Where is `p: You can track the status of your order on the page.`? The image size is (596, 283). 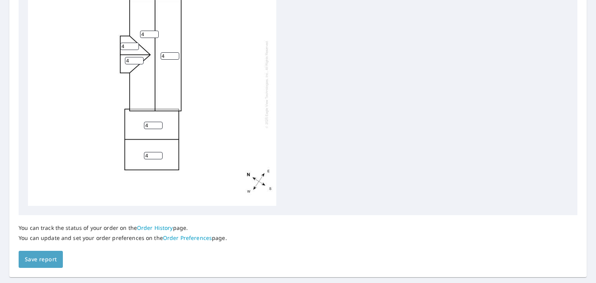 p: You can track the status of your order on the page. is located at coordinates (123, 228).